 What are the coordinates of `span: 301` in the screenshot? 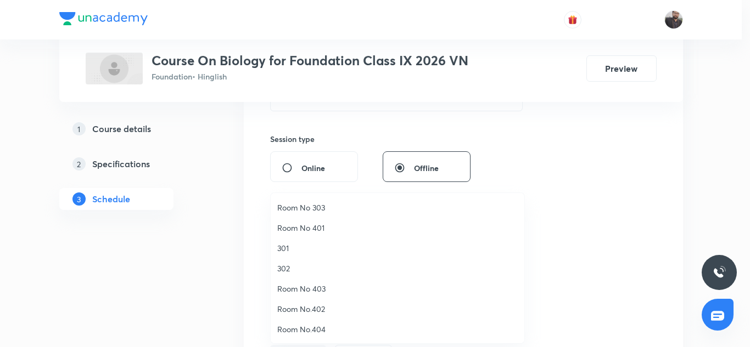 It's located at (397, 248).